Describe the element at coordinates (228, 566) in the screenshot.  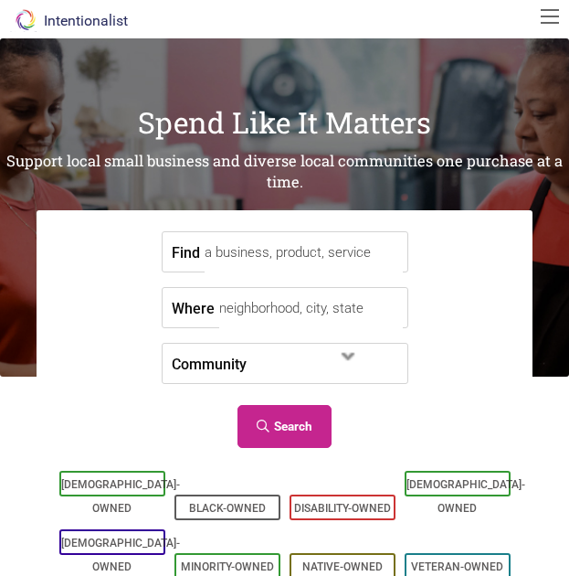
I see `a: Minority-Owned` at that location.